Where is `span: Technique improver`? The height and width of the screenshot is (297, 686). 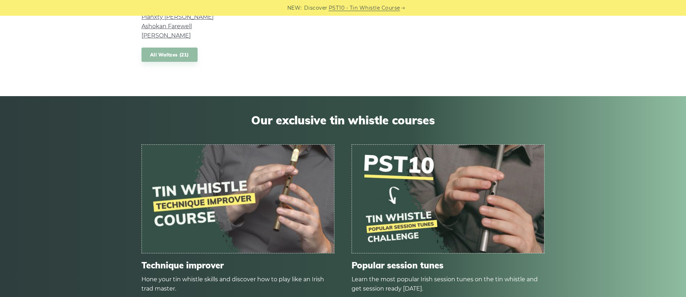
span: Technique improver is located at coordinates (238, 265).